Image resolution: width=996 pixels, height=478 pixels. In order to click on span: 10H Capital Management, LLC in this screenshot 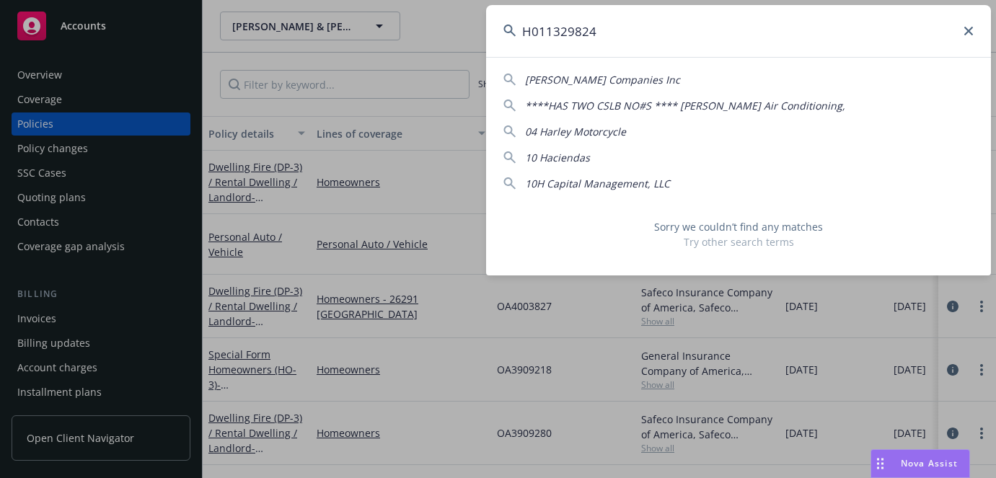, I will do `click(597, 183)`.